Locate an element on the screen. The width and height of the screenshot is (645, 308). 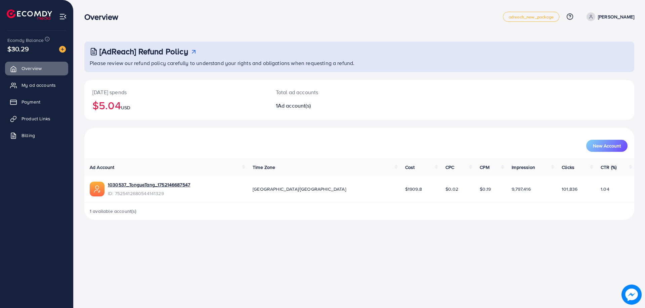
a: logo is located at coordinates (29, 14).